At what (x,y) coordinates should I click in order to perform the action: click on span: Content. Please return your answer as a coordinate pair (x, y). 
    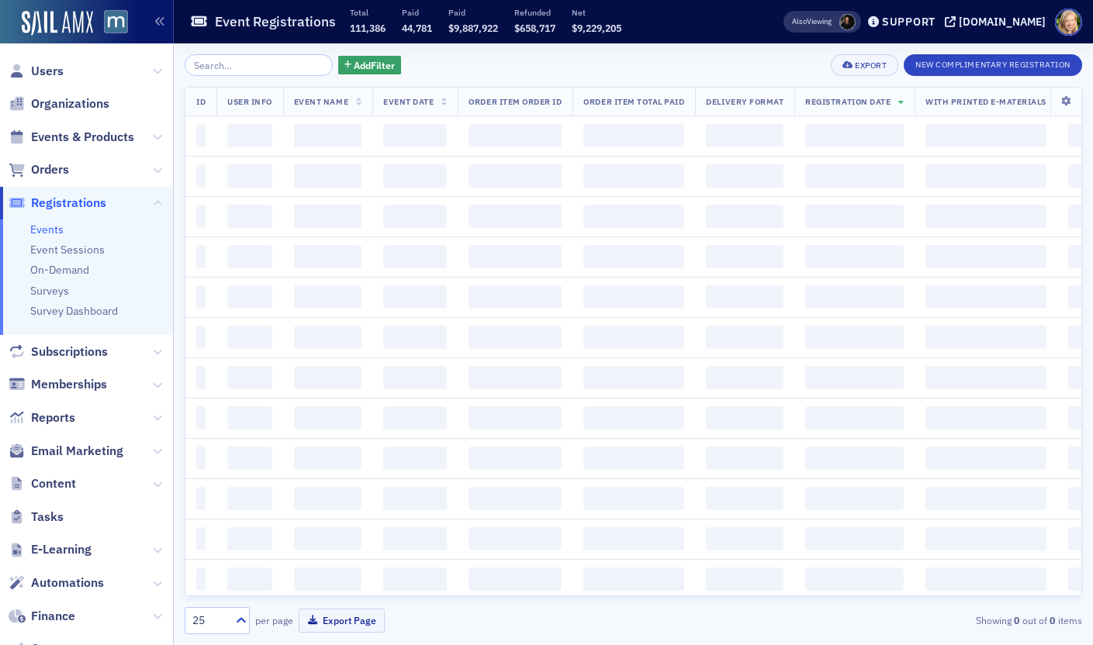
    Looking at the image, I should click on (54, 484).